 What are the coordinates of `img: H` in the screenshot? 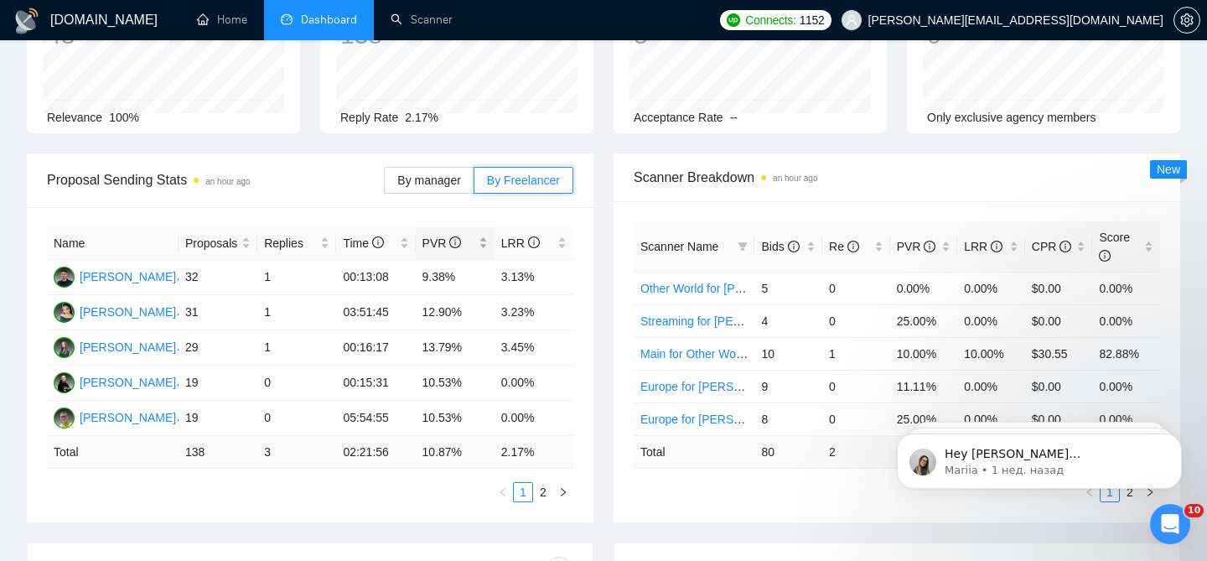 It's located at (64, 312).